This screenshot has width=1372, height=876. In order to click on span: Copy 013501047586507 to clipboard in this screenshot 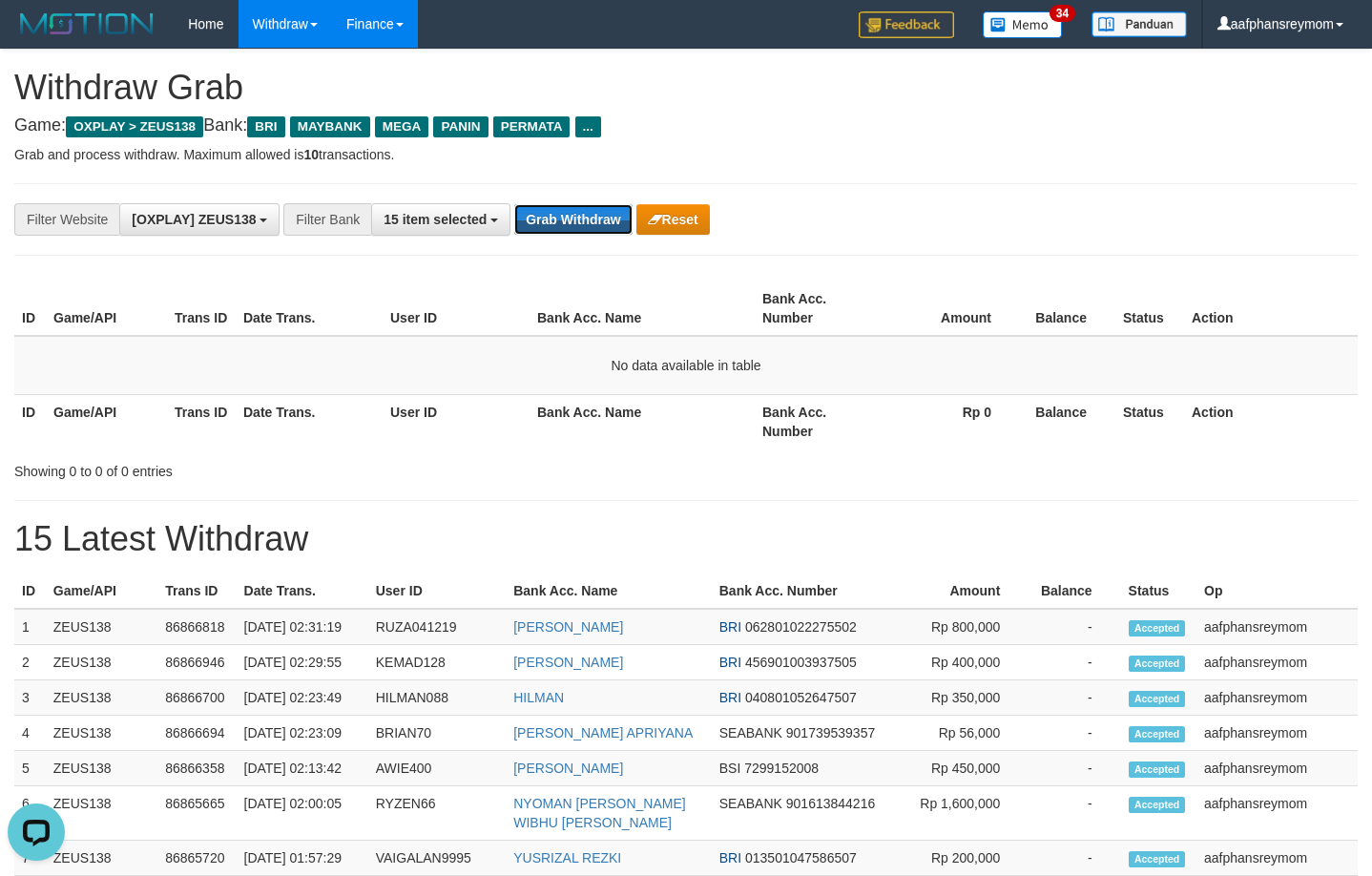, I will do `click(800, 858)`.